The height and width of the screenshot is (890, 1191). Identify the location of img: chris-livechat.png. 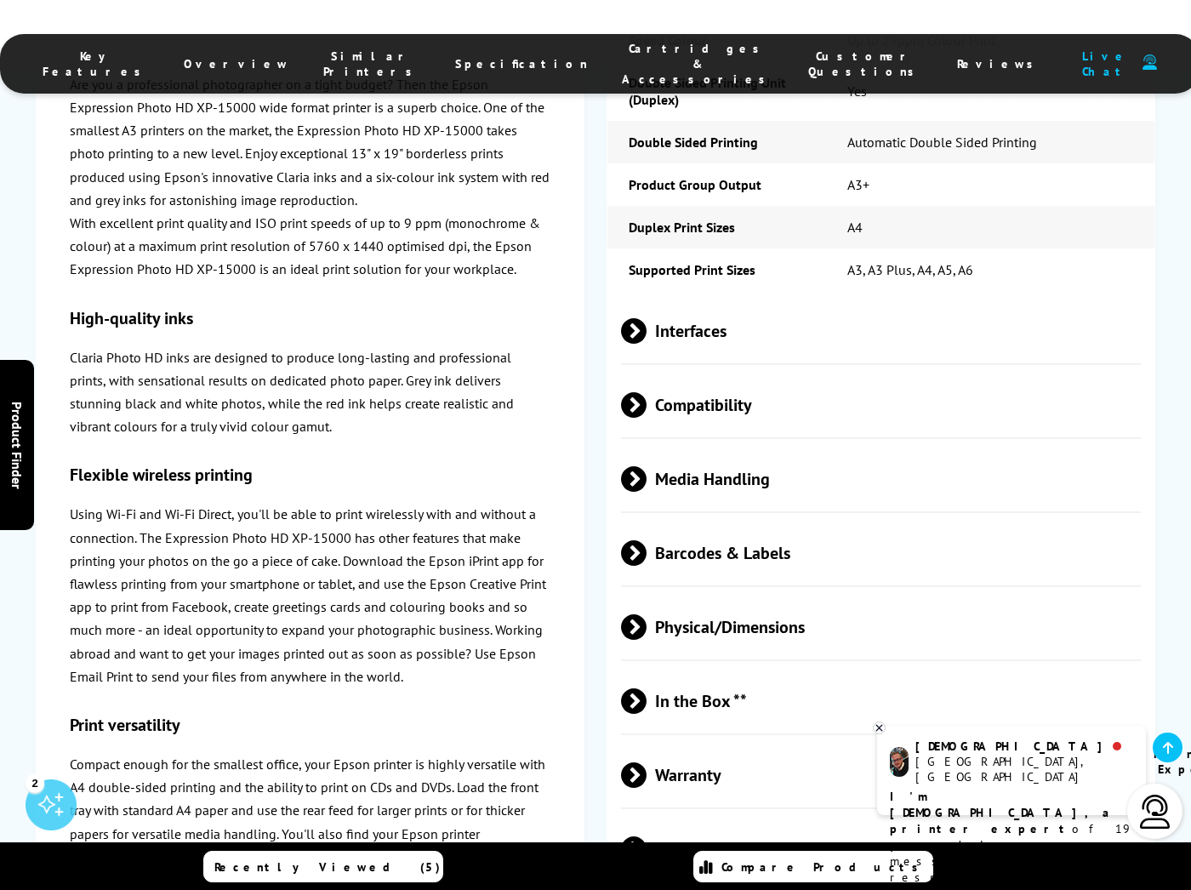
(899, 762).